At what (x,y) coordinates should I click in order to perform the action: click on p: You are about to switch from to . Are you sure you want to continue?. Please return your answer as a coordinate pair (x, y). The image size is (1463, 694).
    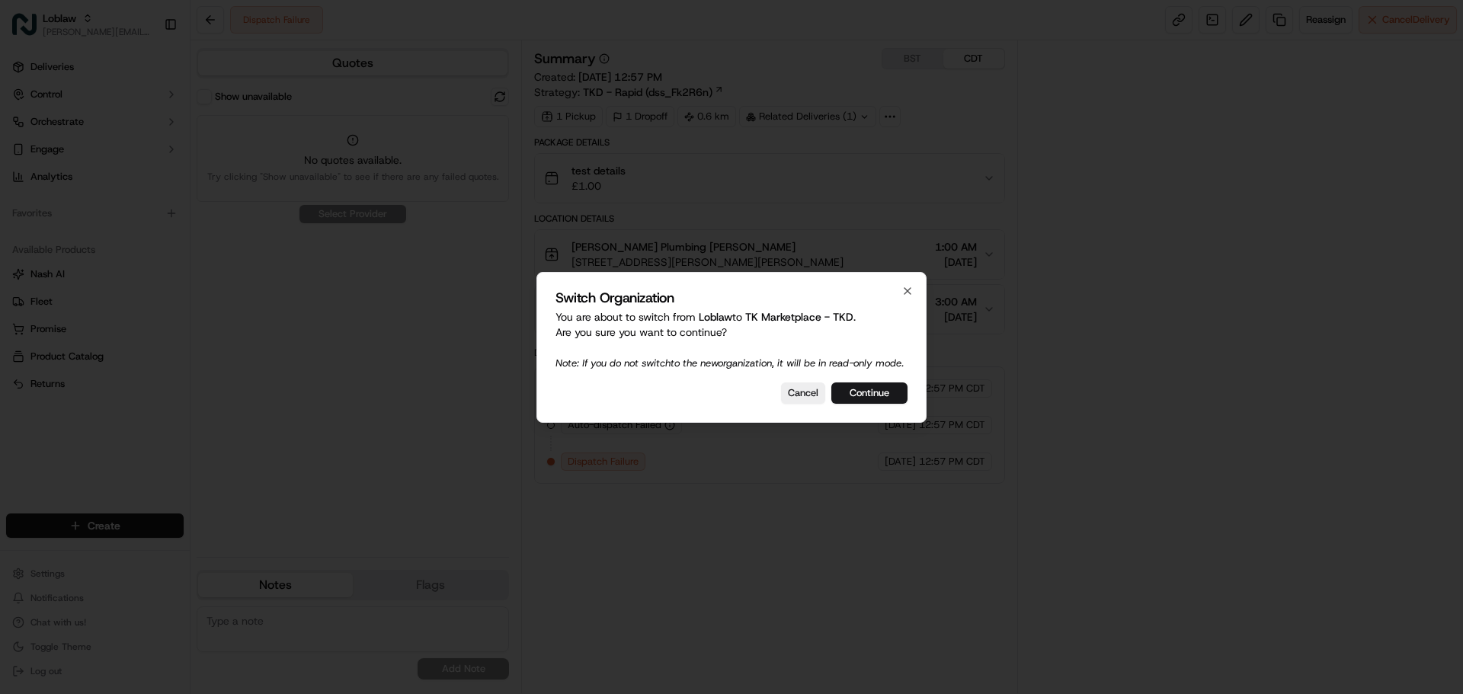
    Looking at the image, I should click on (731, 340).